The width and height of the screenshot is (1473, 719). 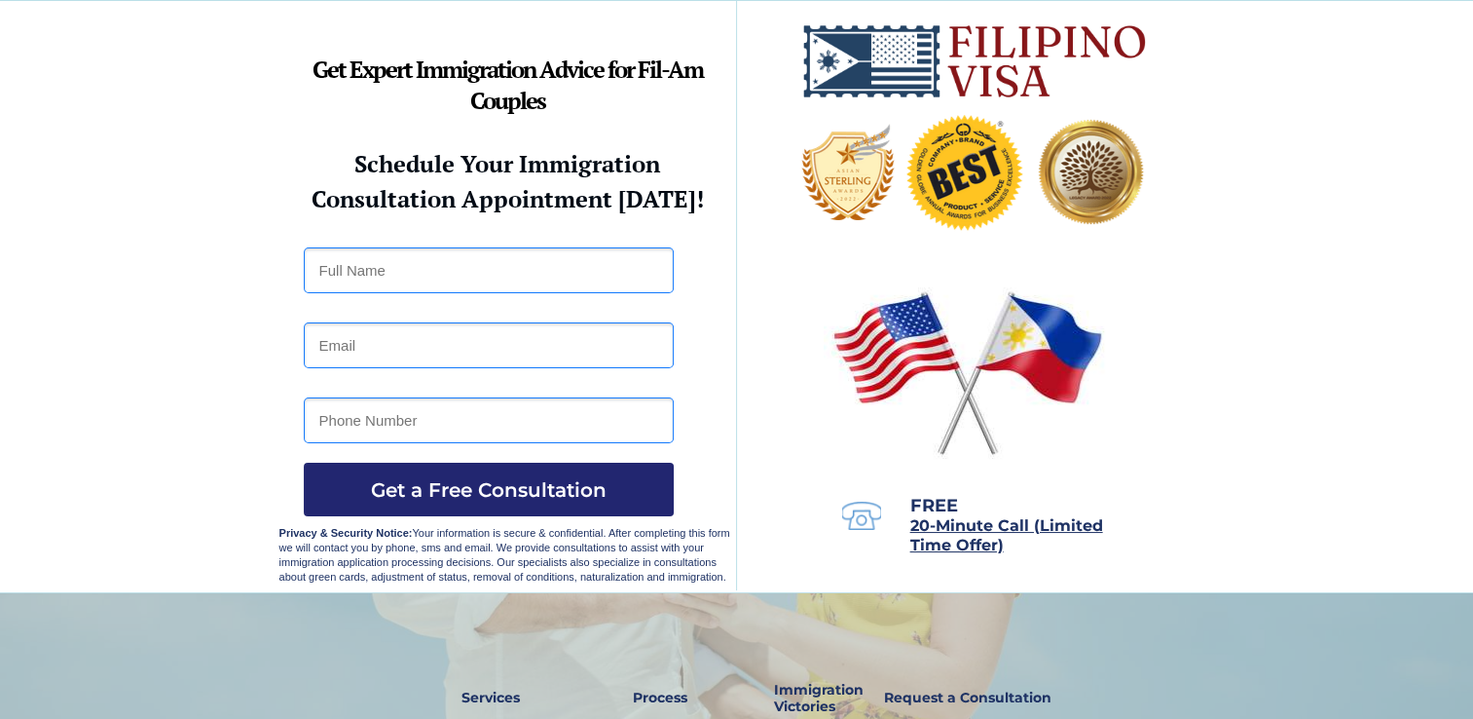 I want to click on input: Email, so click(x=489, y=345).